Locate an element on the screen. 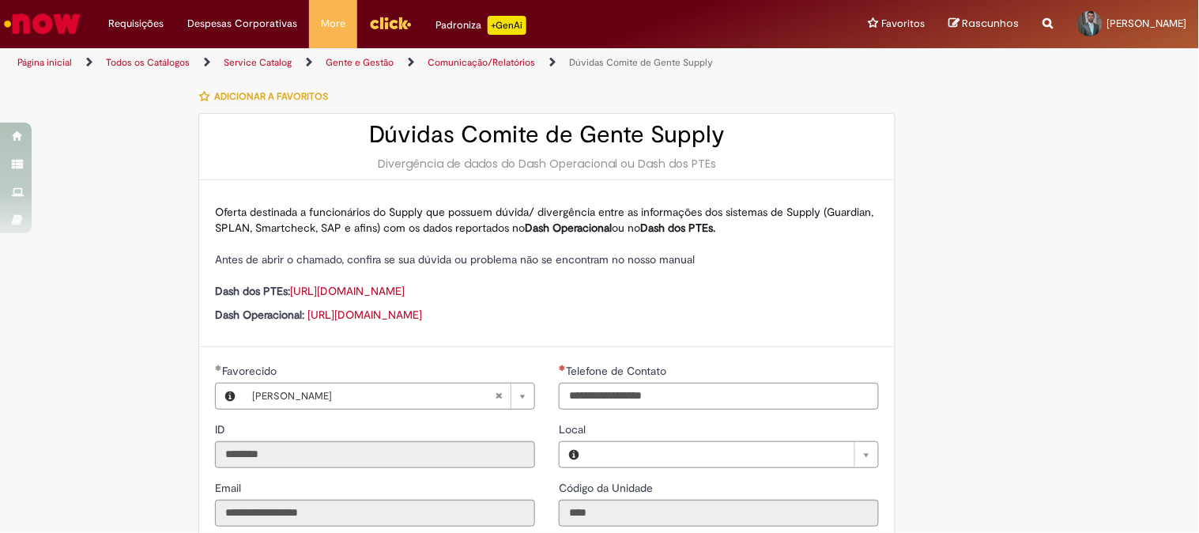 This screenshot has height=533, width=1199. label: Somente leitura - ID is located at coordinates (221, 429).